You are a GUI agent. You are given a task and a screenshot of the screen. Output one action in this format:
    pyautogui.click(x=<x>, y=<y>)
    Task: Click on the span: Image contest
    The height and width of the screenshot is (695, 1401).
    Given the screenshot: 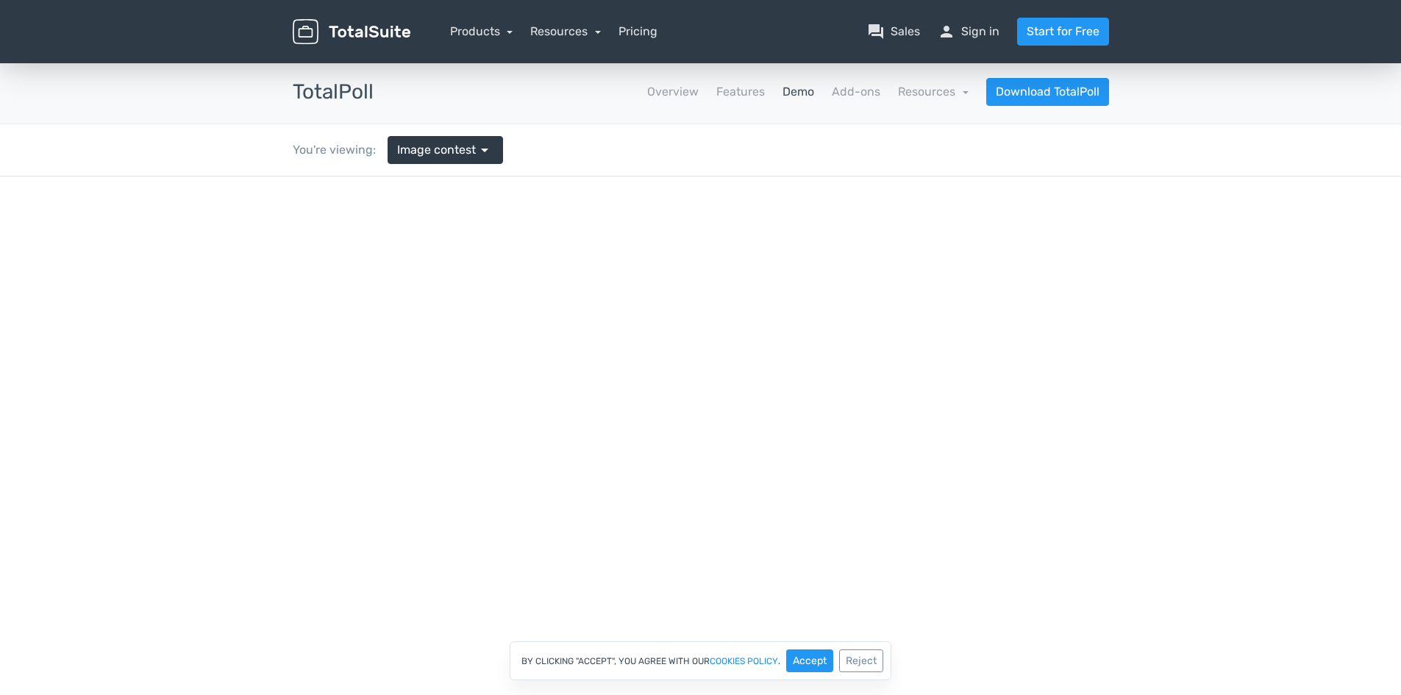 What is the action you would take?
    pyautogui.click(x=436, y=150)
    